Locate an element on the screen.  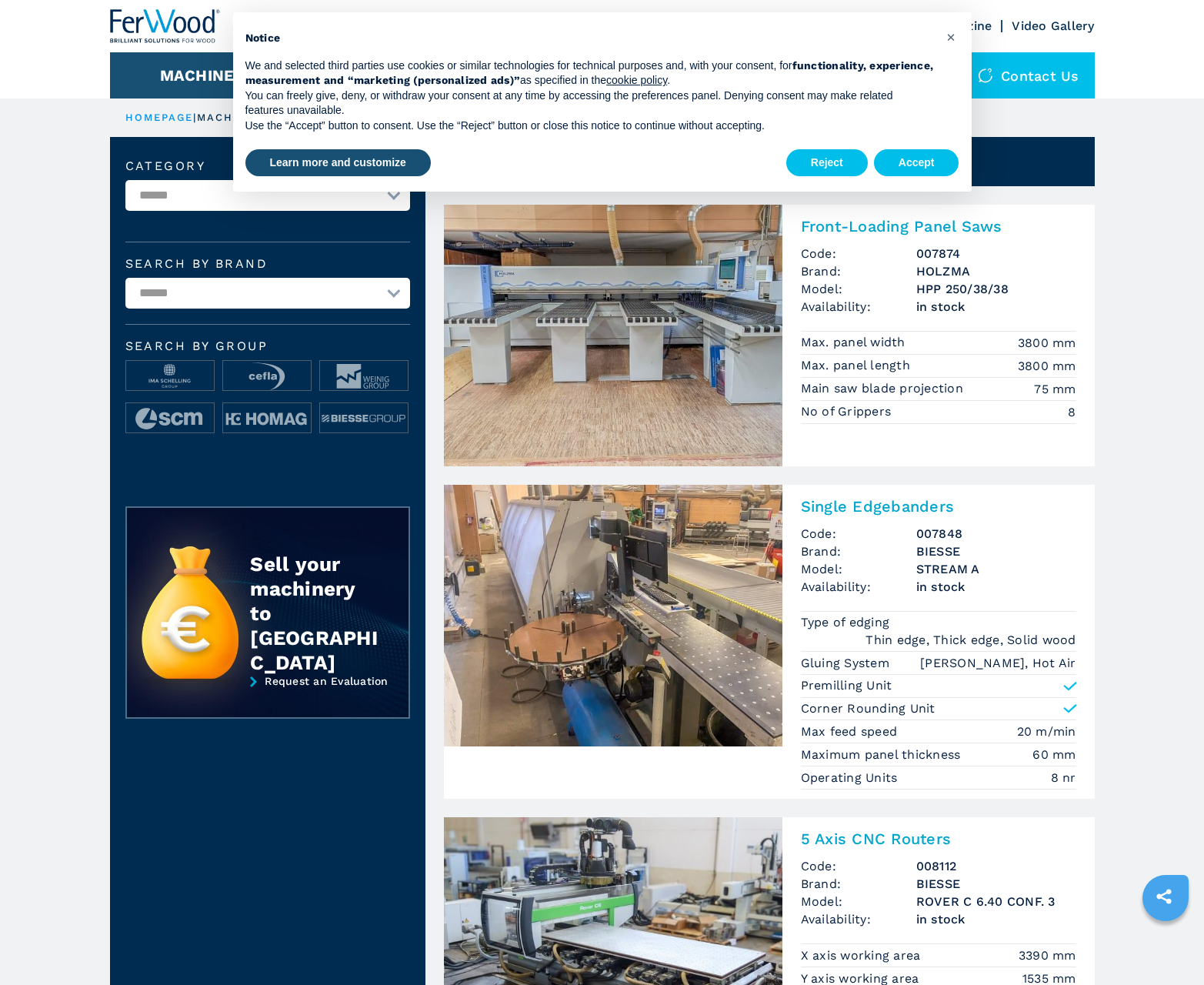
p: Max. panel length is located at coordinates (857, 365).